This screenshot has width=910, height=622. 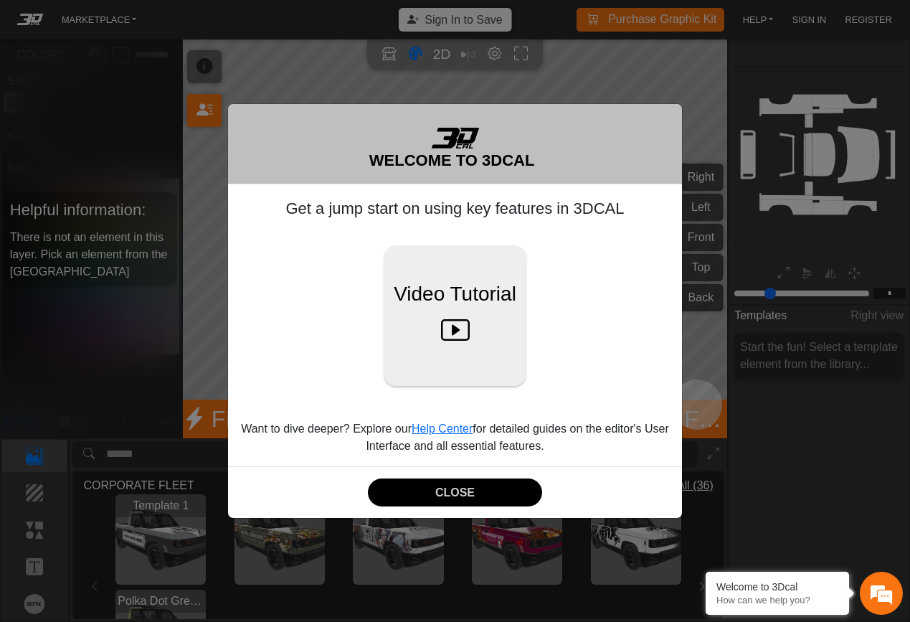 I want to click on div: Navigation go back, so click(x=27, y=85).